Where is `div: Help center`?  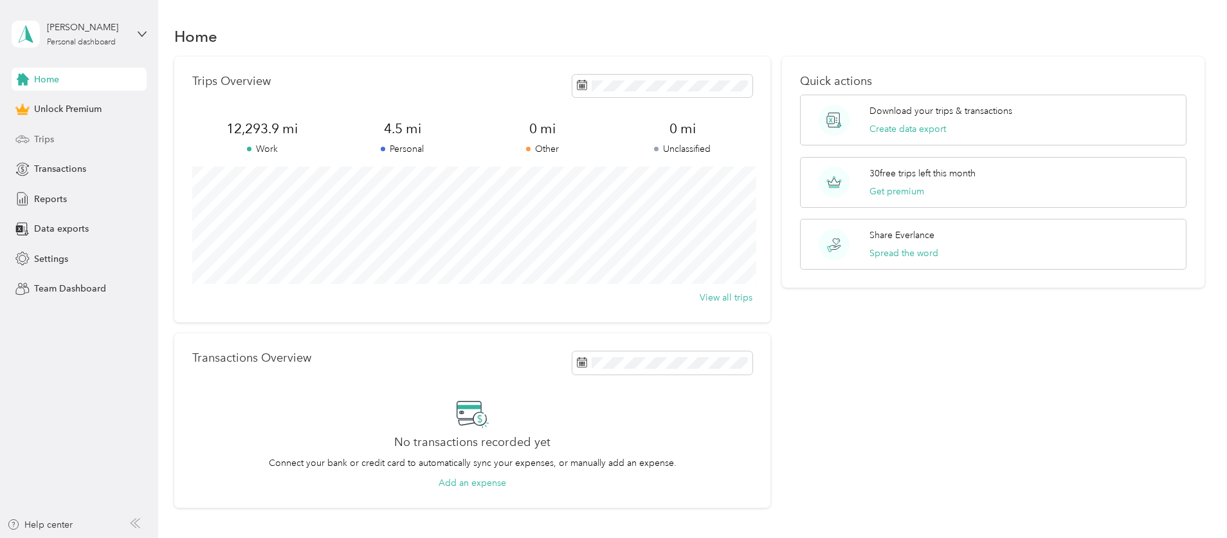
div: Help center is located at coordinates (40, 524).